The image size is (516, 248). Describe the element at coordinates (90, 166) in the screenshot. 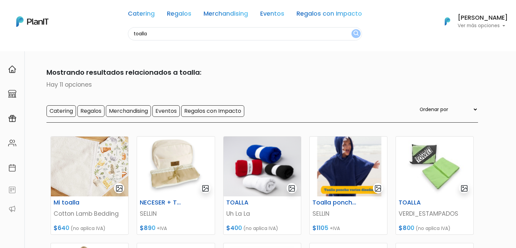

I see `img: thumb_multiuso.png` at that location.